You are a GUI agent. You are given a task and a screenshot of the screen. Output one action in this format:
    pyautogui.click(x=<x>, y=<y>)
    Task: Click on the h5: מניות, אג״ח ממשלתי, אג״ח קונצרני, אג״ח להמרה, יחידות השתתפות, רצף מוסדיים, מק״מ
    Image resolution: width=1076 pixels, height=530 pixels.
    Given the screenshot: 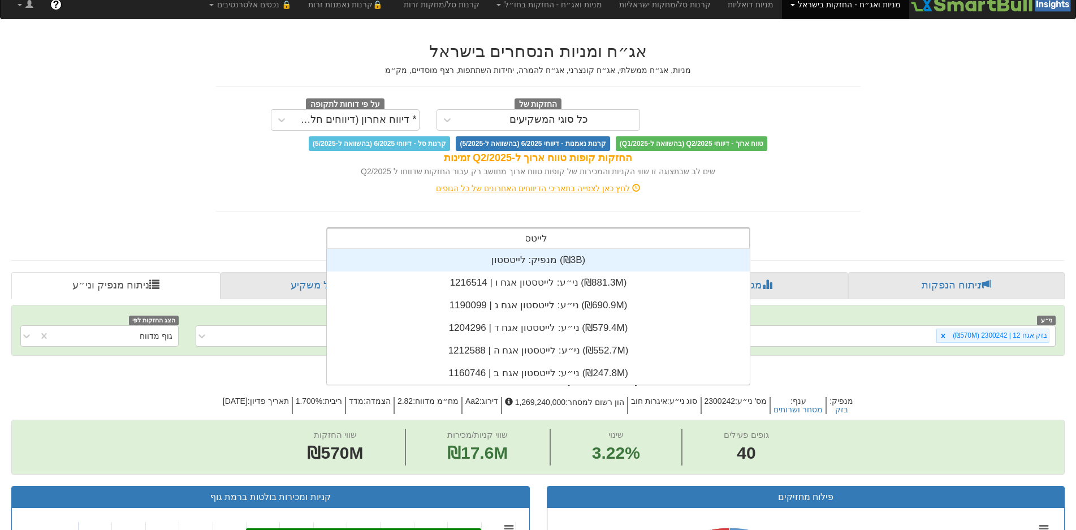 What is the action you would take?
    pyautogui.click(x=538, y=70)
    